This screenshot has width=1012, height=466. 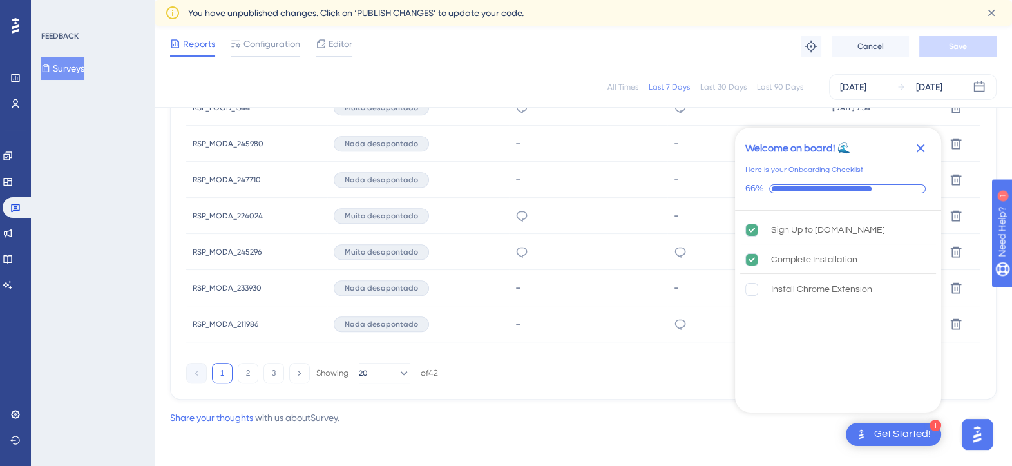 I want to click on div: 66%, so click(x=754, y=189).